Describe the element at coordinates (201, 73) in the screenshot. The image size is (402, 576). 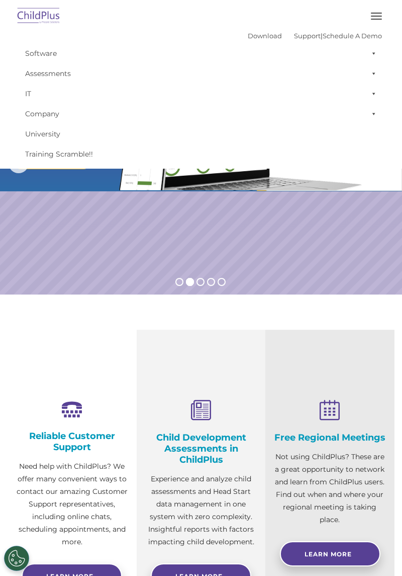
I see `a: Assessments` at that location.